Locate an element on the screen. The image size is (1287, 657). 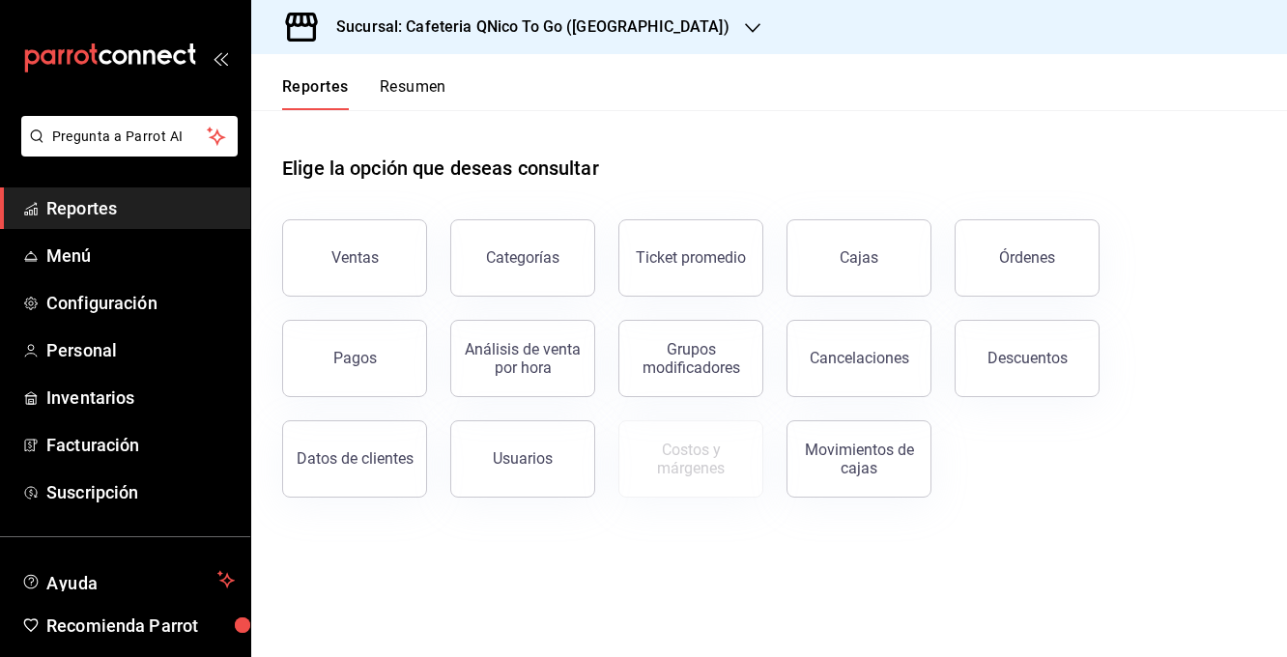
div: Categorías is located at coordinates (523, 257).